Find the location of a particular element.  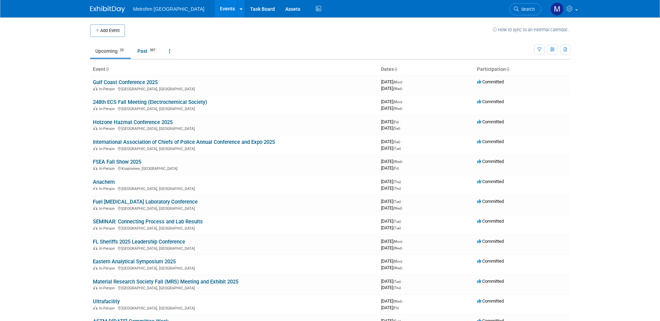

a: 248th ECS Fall Meeting (Electrochemical Society) is located at coordinates (150, 102).